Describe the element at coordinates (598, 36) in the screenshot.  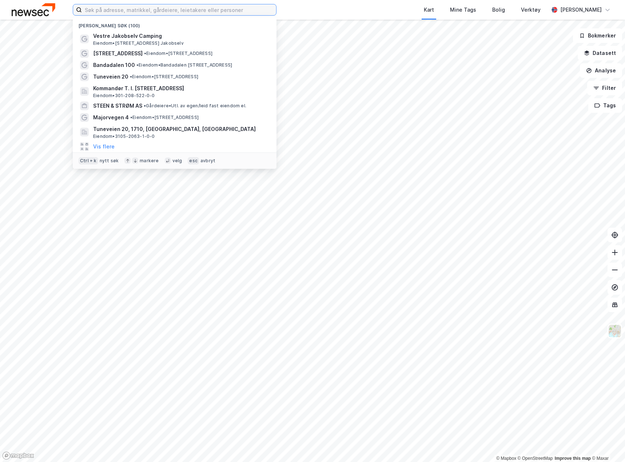
I see `button: Bokmerker` at that location.